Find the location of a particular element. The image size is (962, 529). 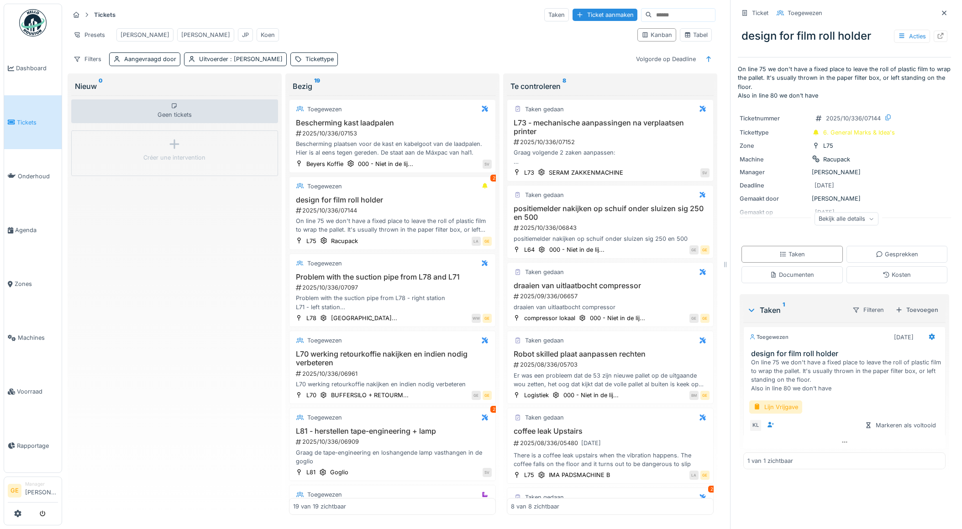

a: Dashboard is located at coordinates (33, 68).